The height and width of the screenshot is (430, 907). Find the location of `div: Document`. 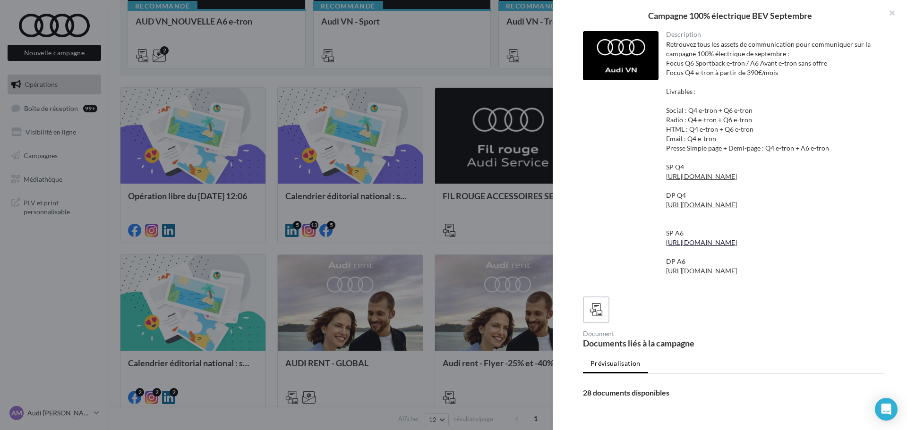

div: Document is located at coordinates (656, 334).